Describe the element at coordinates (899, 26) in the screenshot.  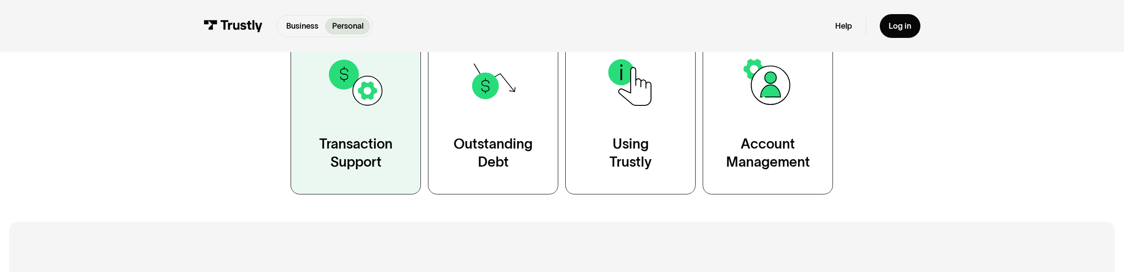
I see `div: Log in` at that location.